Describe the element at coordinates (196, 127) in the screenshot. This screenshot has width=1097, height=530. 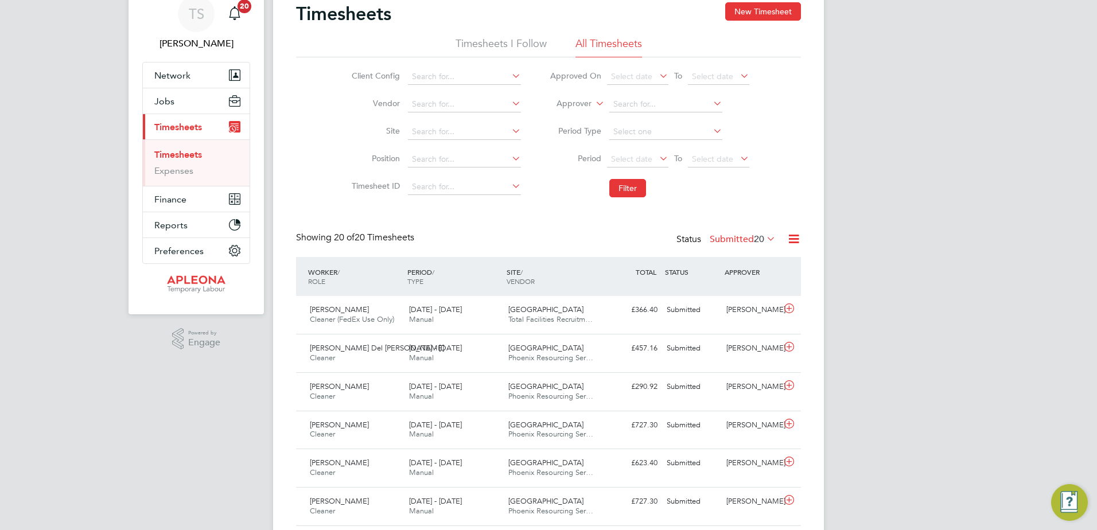
I see `button: Timesheets` at that location.